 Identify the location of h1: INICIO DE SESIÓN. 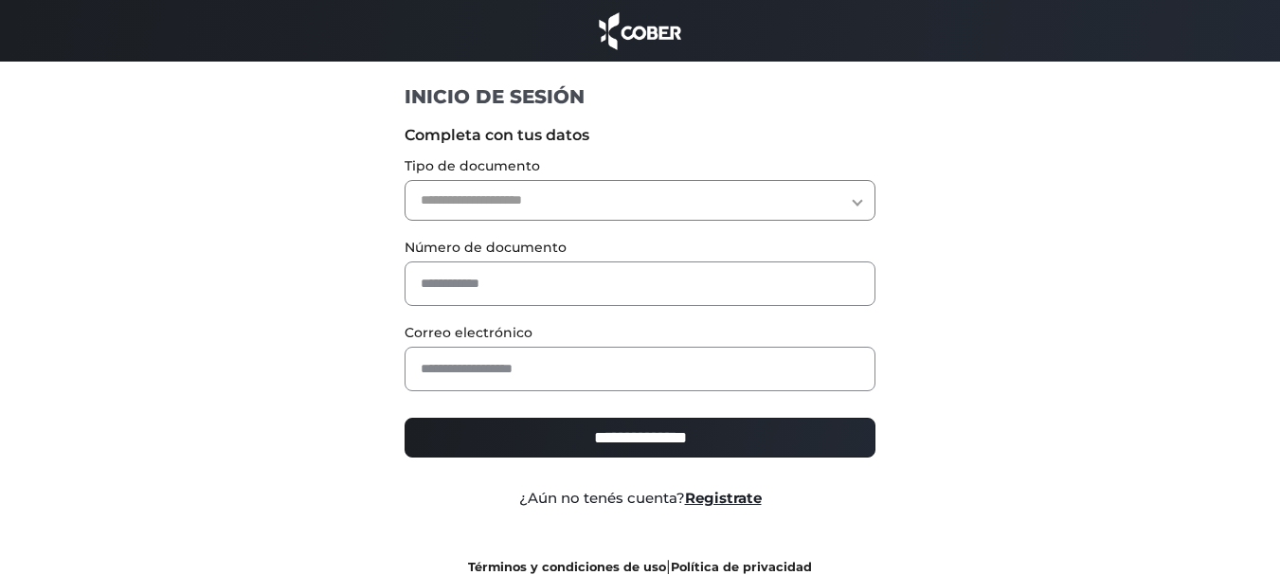
(640, 97).